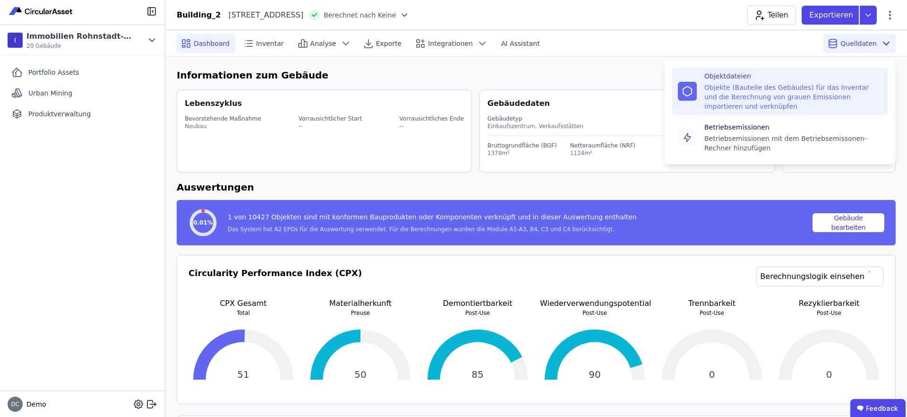 This screenshot has height=417, width=907. What do you see at coordinates (829, 303) in the screenshot?
I see `p: Rezyklierbarkeit` at bounding box center [829, 303].